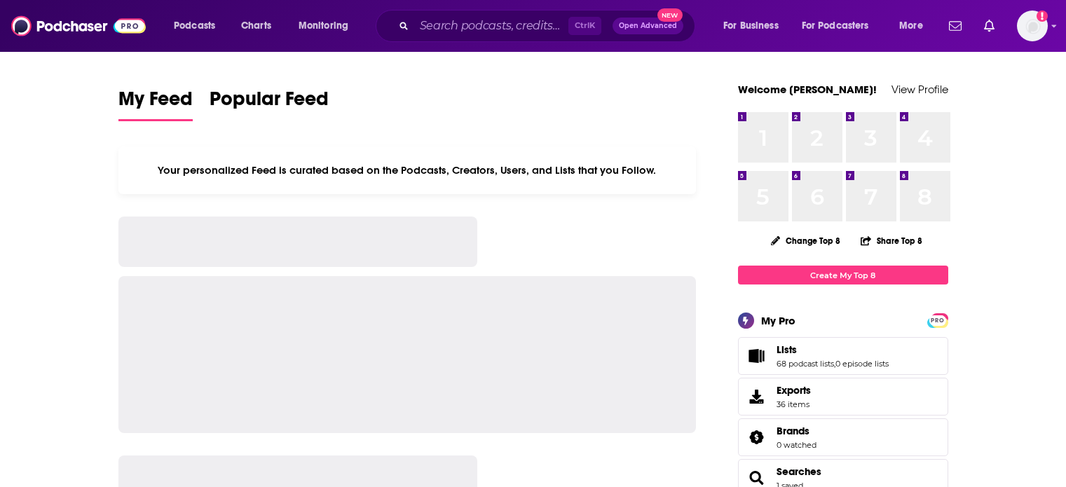 The image size is (1066, 487). I want to click on span: Charts, so click(256, 26).